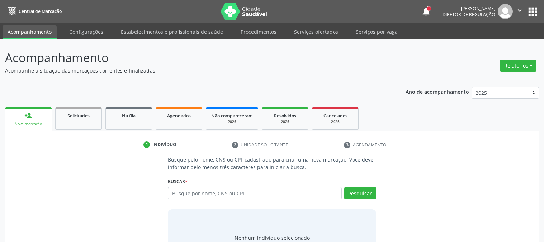 Image resolution: width=544 pixels, height=242 pixels. What do you see at coordinates (172, 32) in the screenshot?
I see `a: Estabelecimentos e profissionais de saúde` at bounding box center [172, 32].